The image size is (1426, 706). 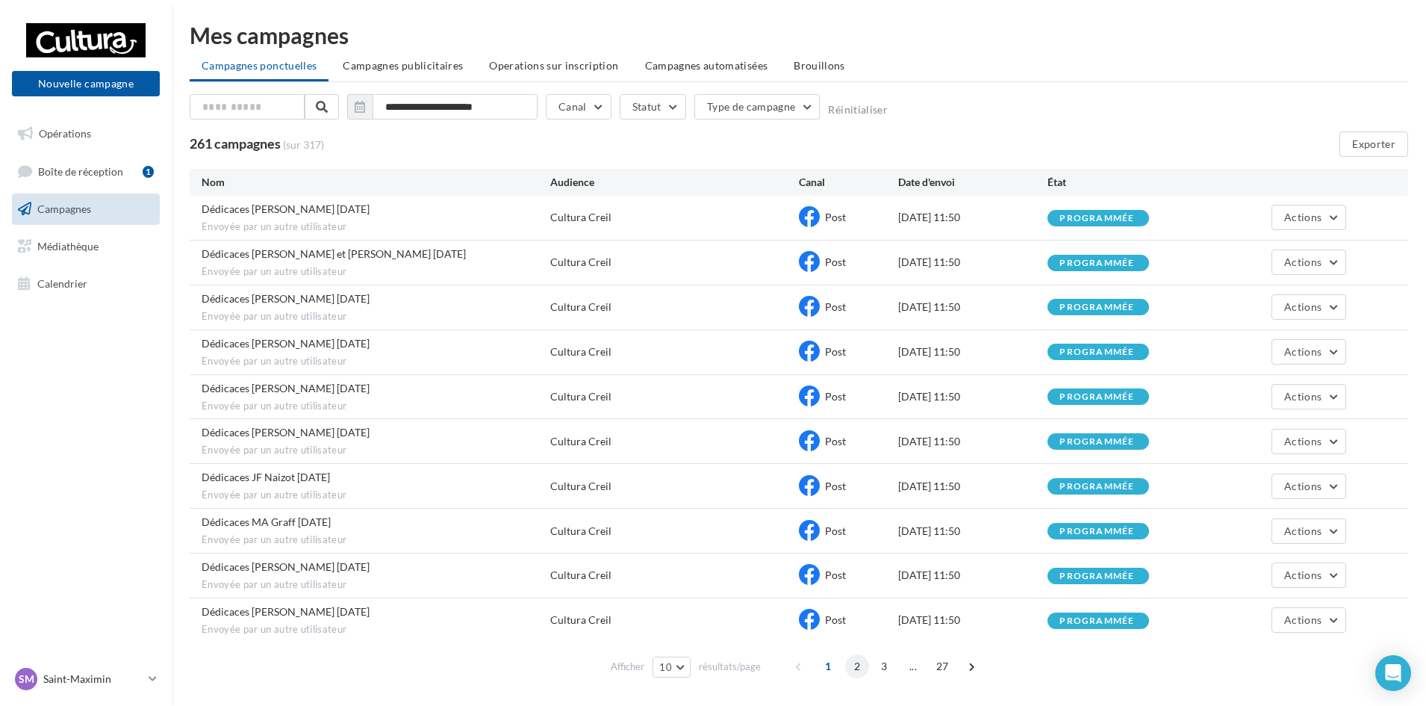 I want to click on a: Opérations, so click(x=86, y=134).